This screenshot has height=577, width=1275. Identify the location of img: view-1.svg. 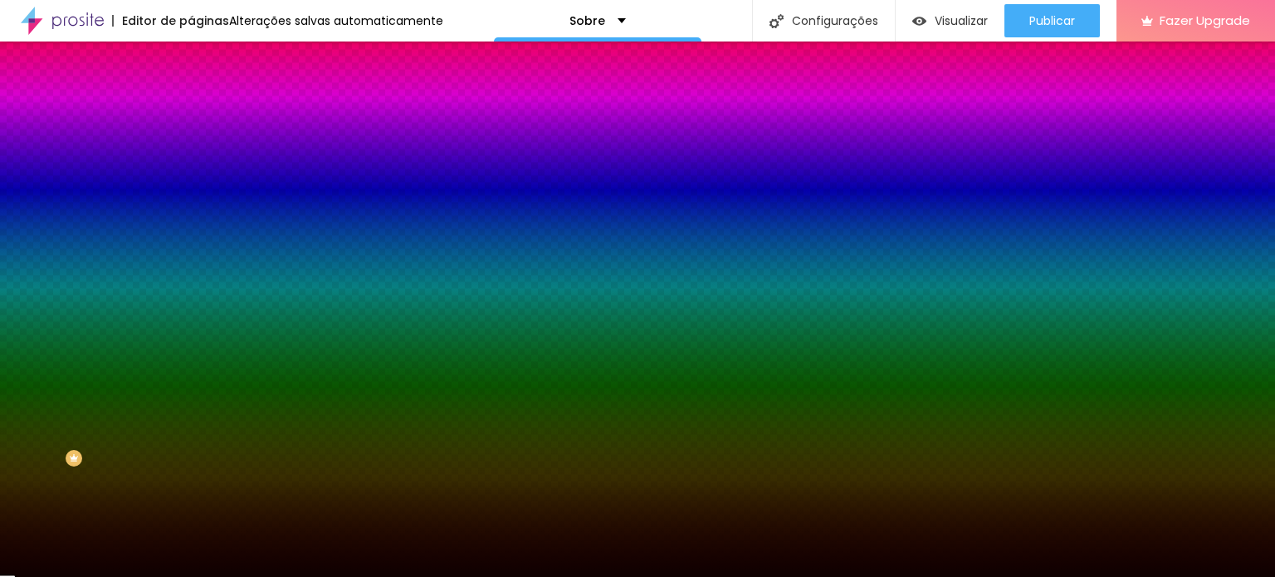
(919, 21).